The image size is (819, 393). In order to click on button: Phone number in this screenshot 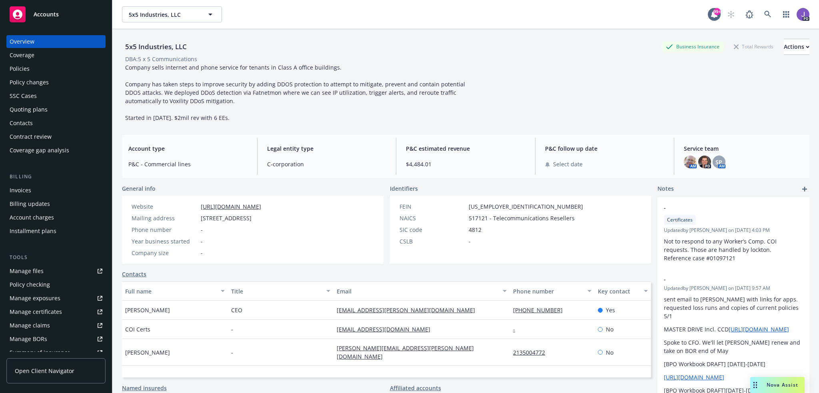, I will do `click(552, 291)`.